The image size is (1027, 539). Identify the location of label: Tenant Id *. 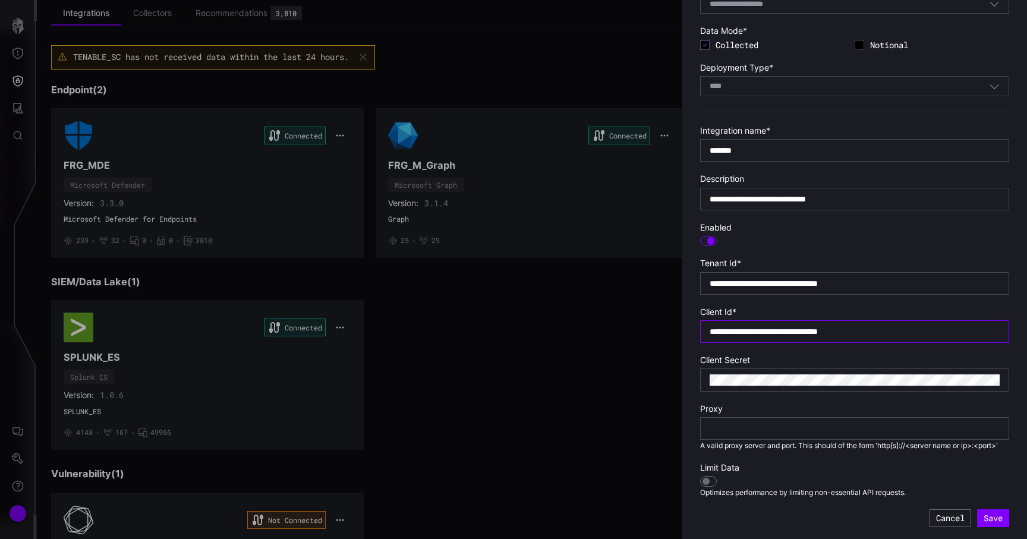
(855, 263).